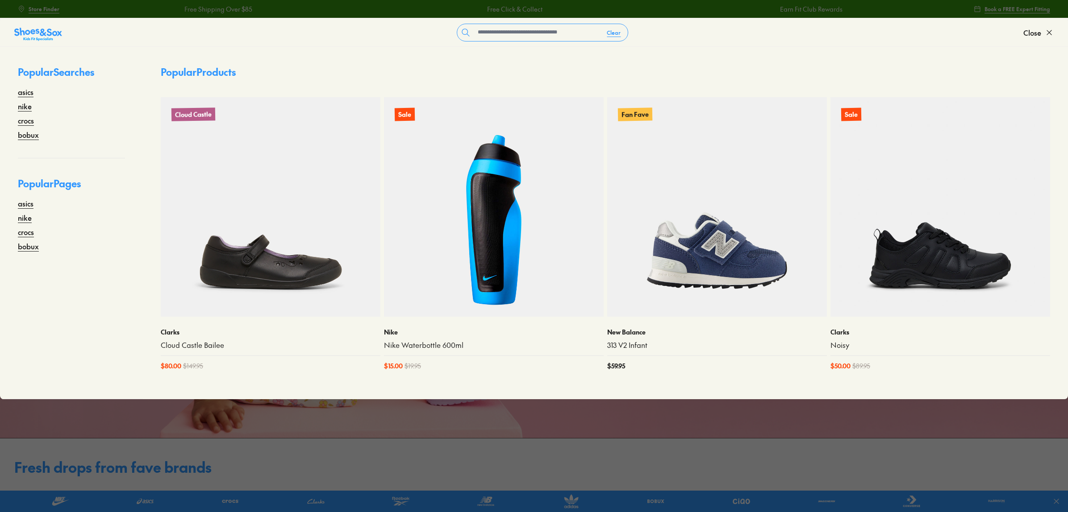  Describe the element at coordinates (1012, 9) in the screenshot. I see `a: Book a FREE Expert Fitting` at that location.